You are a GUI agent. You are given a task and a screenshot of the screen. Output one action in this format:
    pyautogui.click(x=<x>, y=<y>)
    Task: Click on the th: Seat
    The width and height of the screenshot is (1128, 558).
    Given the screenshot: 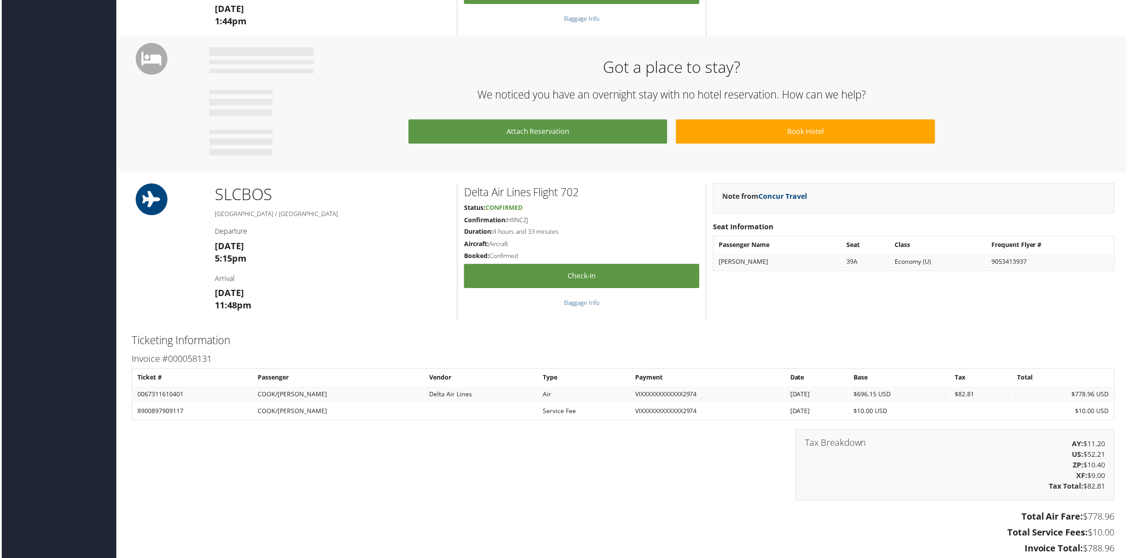 What is the action you would take?
    pyautogui.click(x=867, y=246)
    